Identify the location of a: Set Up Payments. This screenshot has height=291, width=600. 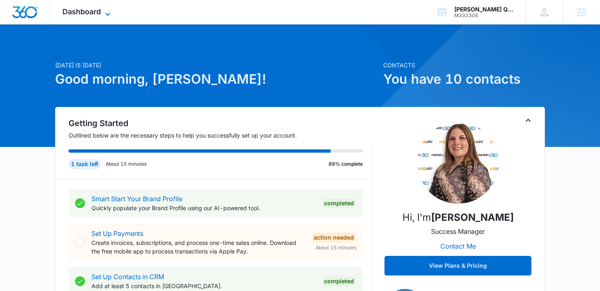
(117, 234).